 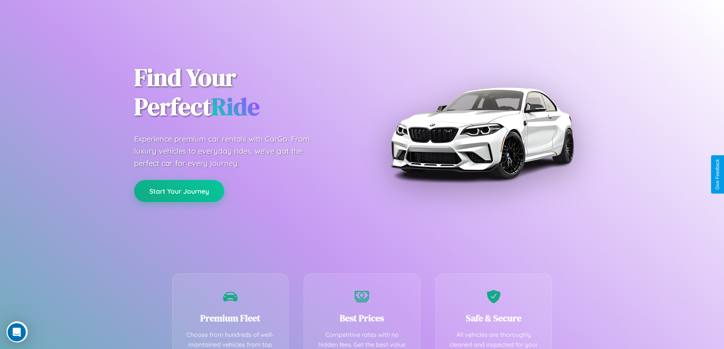 I want to click on p: Experience premium car rentals with CarGo. From luxury vehicles to everyday rides, we've got the ..., so click(x=229, y=151).